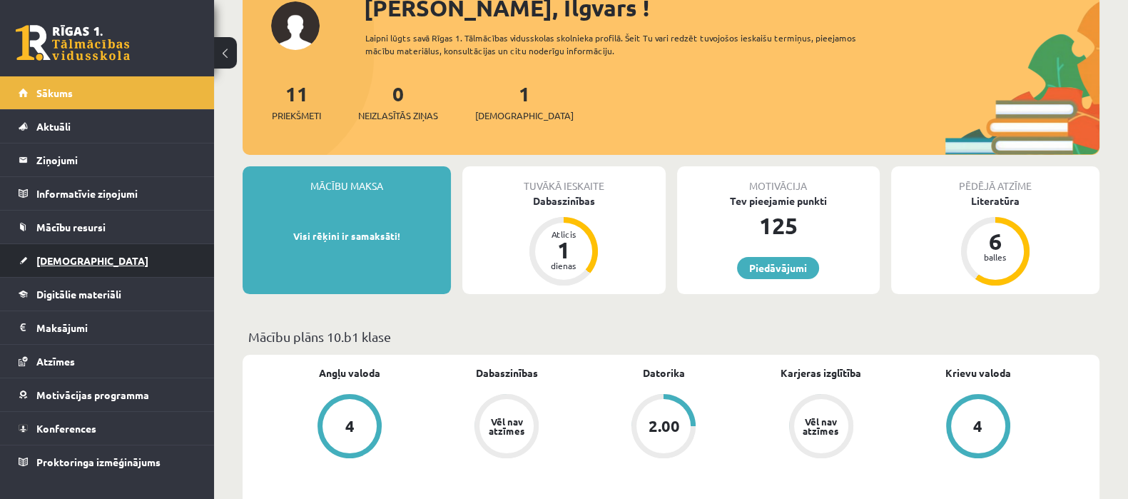 The height and width of the screenshot is (499, 1128). I want to click on a: Digitālie materiāli, so click(107, 294).